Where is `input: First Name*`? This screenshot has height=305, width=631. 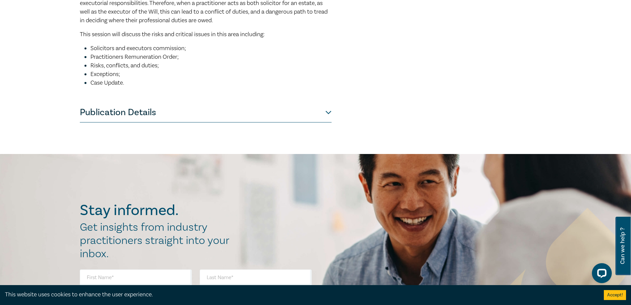 input: First Name* is located at coordinates (136, 277).